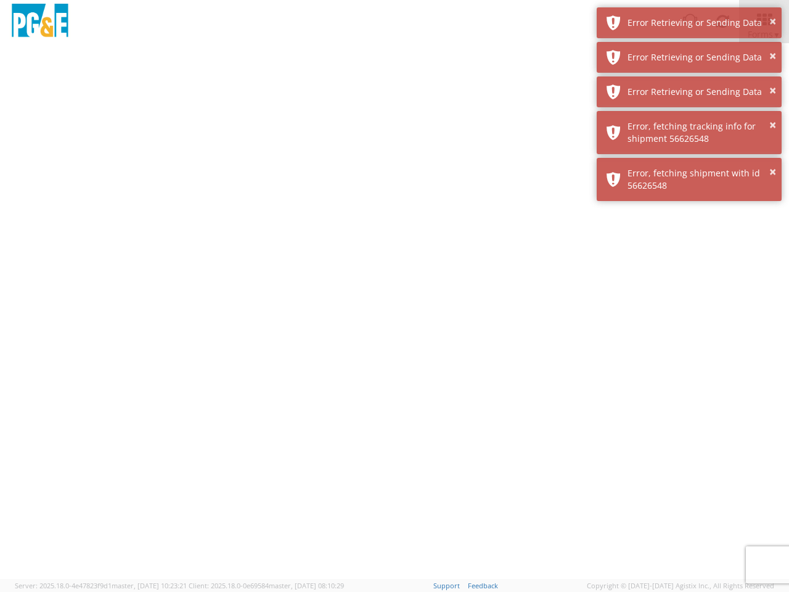 The height and width of the screenshot is (592, 789). Describe the element at coordinates (446, 585) in the screenshot. I see `a: Support` at that location.